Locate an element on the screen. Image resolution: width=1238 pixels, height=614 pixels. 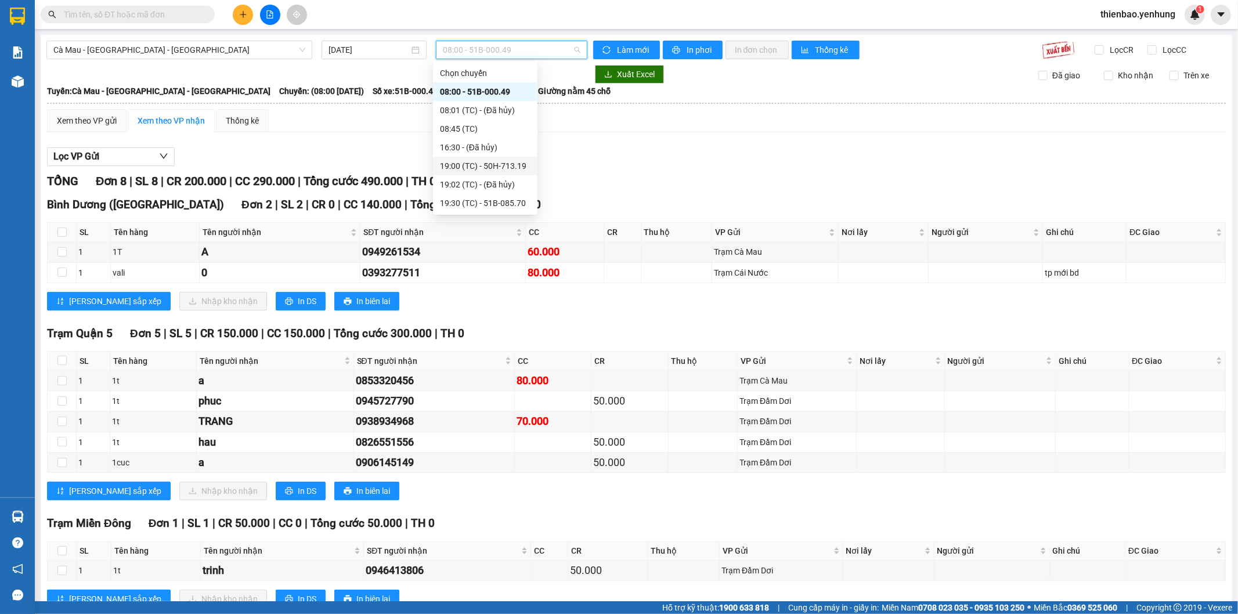
span: TH 0 is located at coordinates (423, 523).